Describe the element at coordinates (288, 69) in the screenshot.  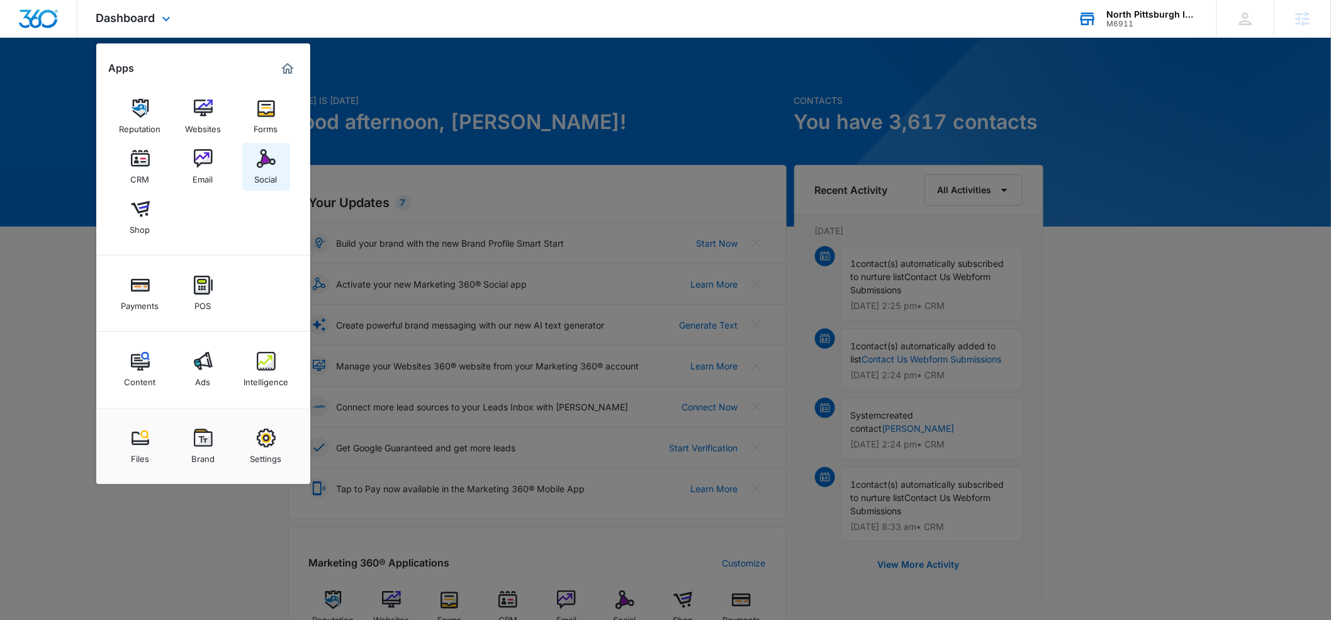
I see `a: Marketing 360® Dashboard` at that location.